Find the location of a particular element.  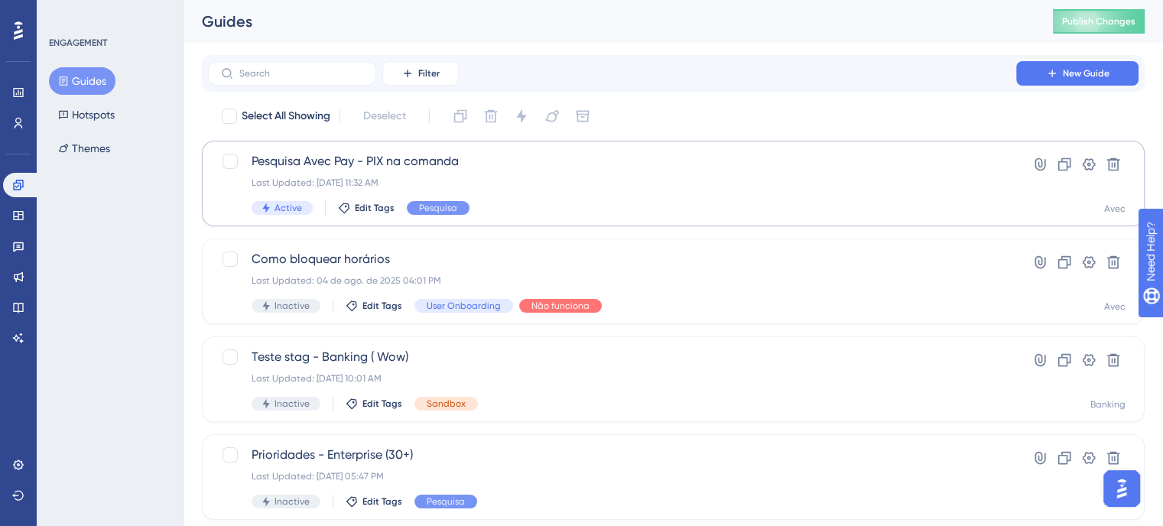

img: launcher-image-alternative-text is located at coordinates (23, 23).